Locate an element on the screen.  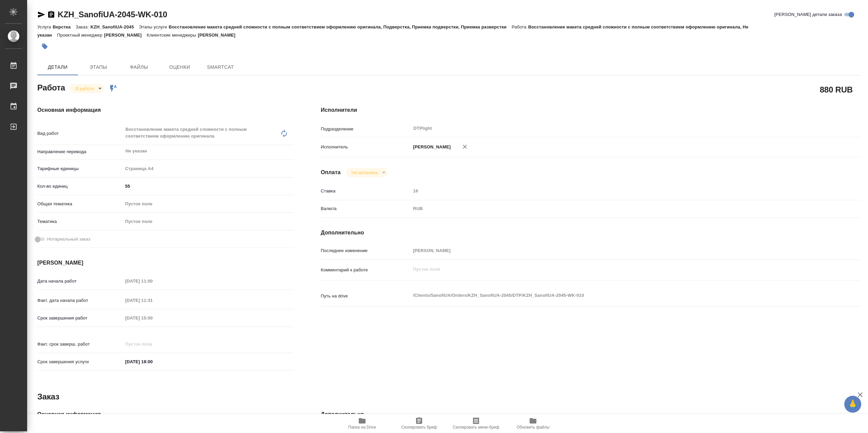
span: Скопировать мини-бриф is located at coordinates (475, 427).